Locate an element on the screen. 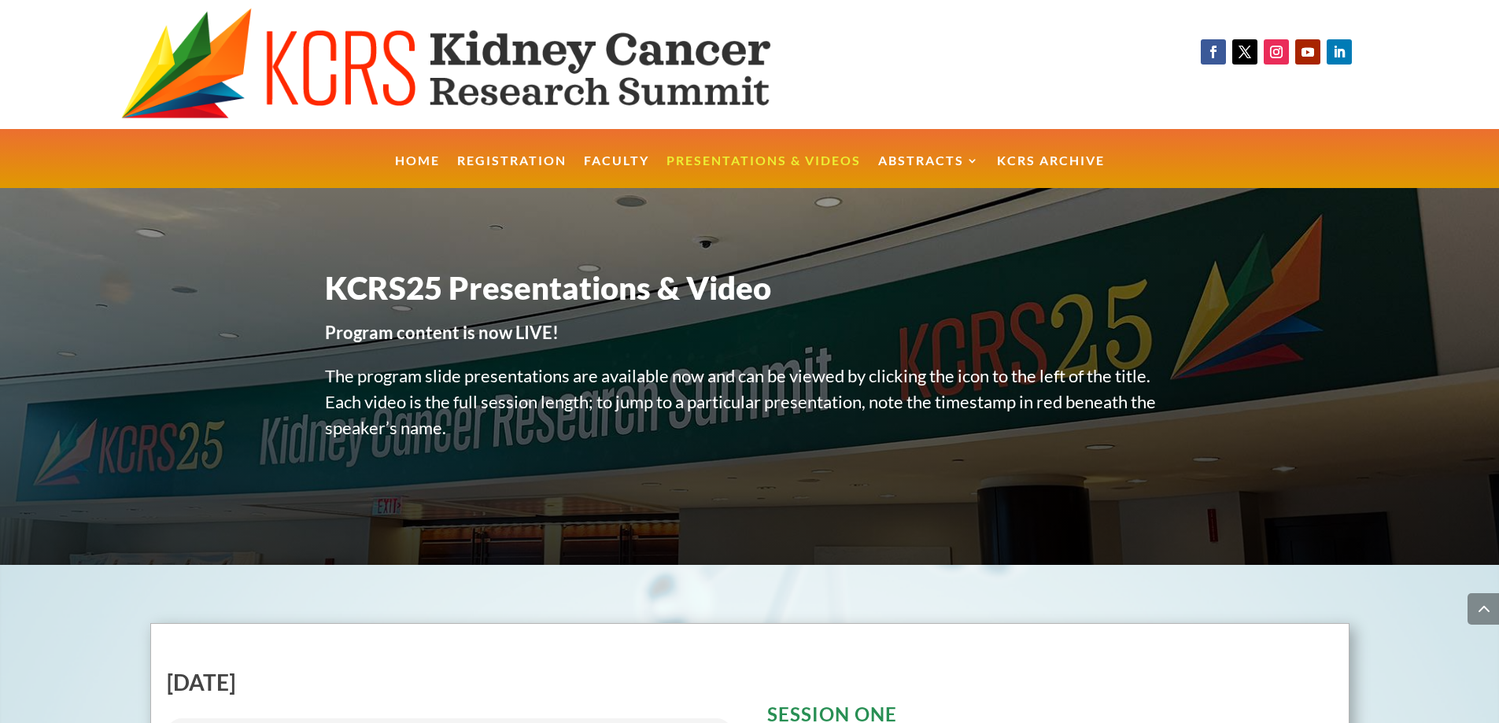 The height and width of the screenshot is (723, 1499). a: Follow on Facebook is located at coordinates (1213, 52).